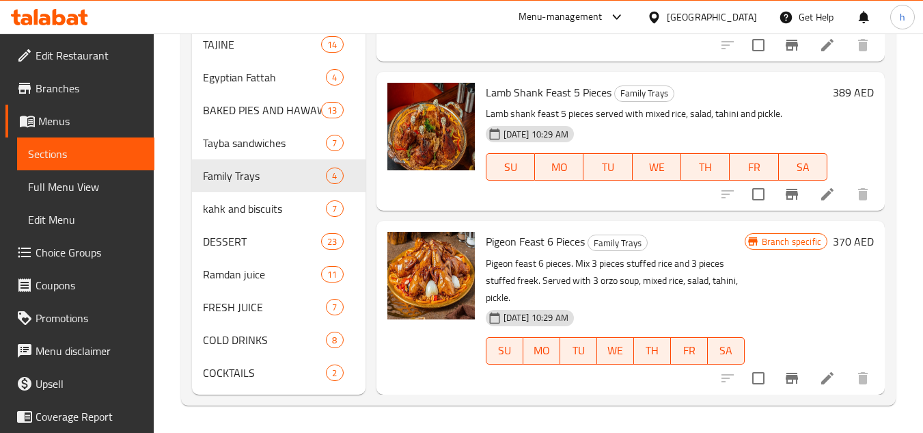  I want to click on a: Coupons, so click(80, 285).